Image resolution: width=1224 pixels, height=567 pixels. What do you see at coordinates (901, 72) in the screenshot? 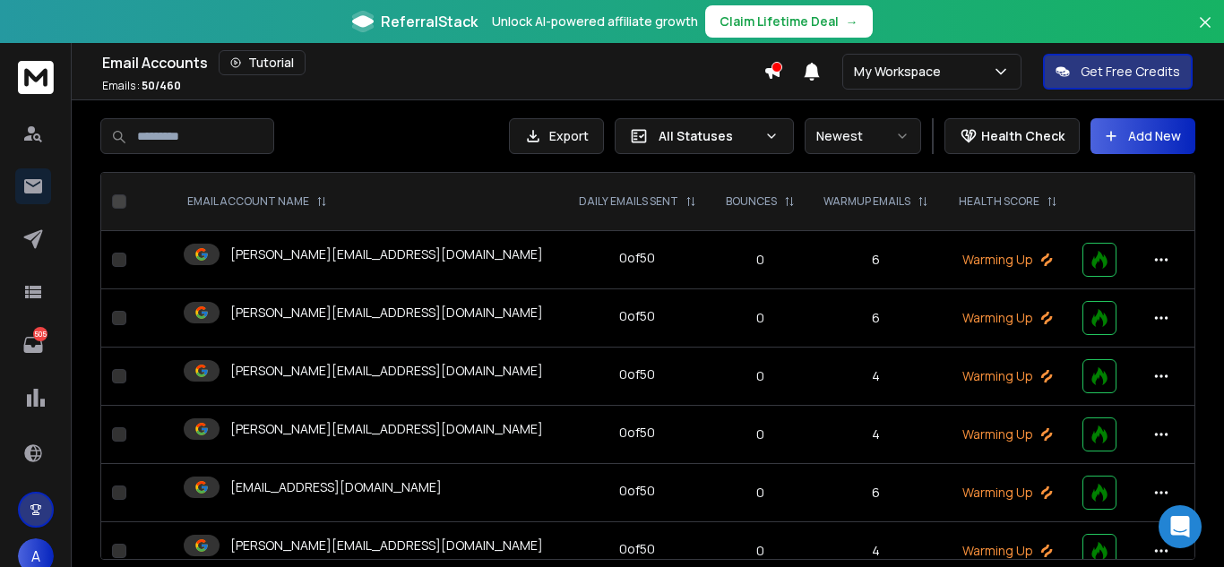
I see `p: My Workspace` at bounding box center [901, 72].